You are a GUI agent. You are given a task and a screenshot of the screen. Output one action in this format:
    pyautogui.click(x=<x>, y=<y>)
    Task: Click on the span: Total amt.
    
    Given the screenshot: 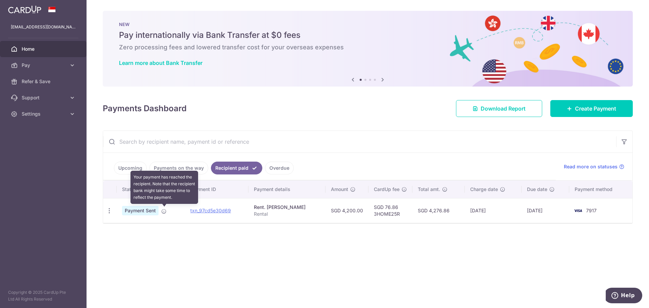 What is the action you would take?
    pyautogui.click(x=429, y=189)
    